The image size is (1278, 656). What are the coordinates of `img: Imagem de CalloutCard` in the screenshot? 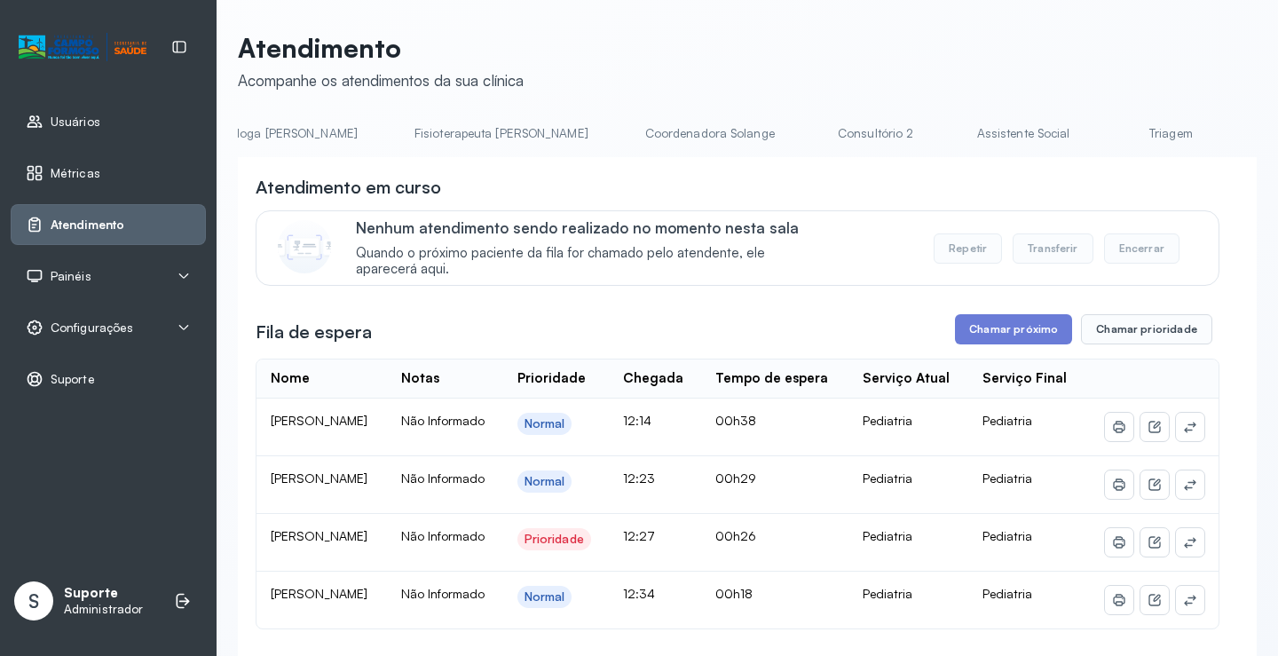 It's located at (305, 247).